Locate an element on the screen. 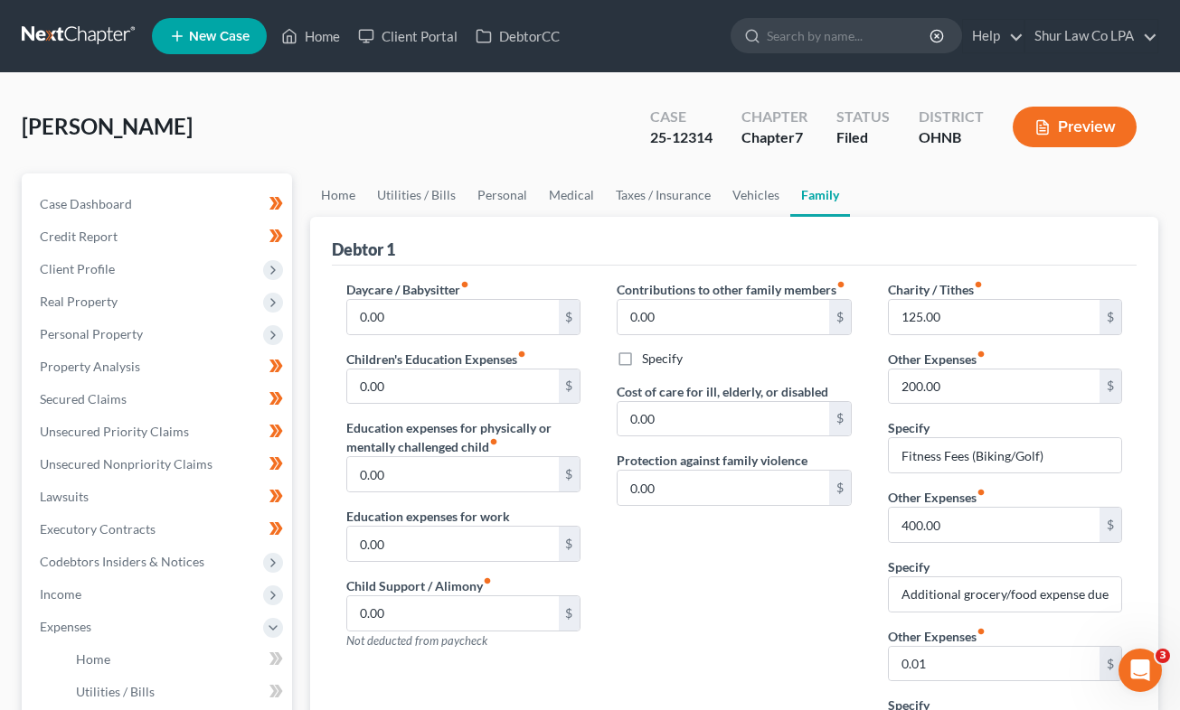 The image size is (1180, 710). span: 7 is located at coordinates (798, 136).